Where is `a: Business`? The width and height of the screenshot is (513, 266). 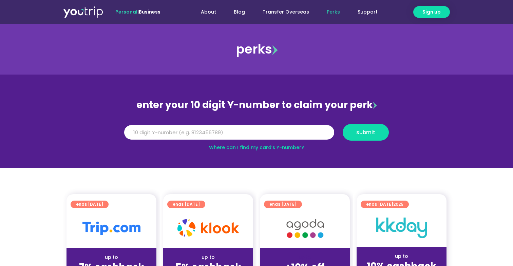 a: Business is located at coordinates (150, 12).